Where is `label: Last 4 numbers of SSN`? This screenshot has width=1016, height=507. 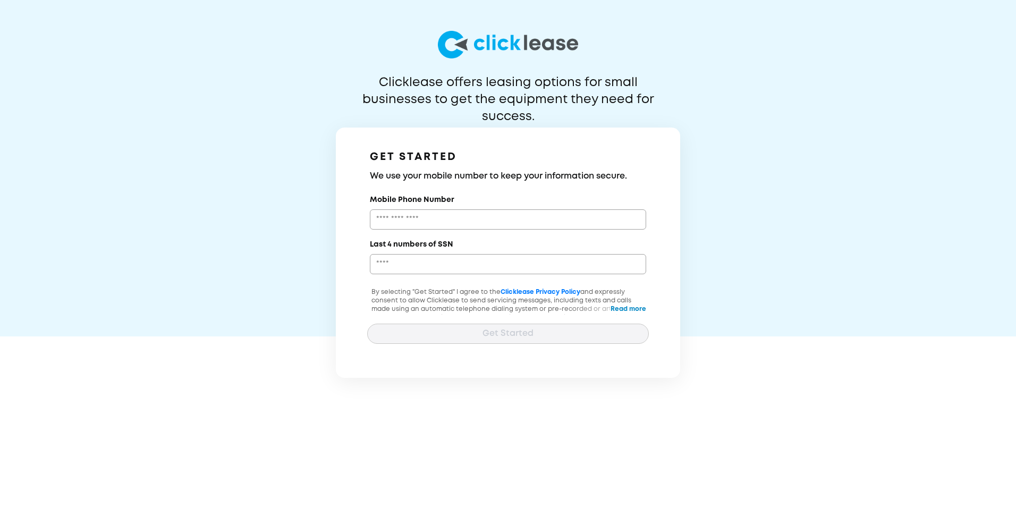
label: Last 4 numbers of SSN is located at coordinates (411, 245).